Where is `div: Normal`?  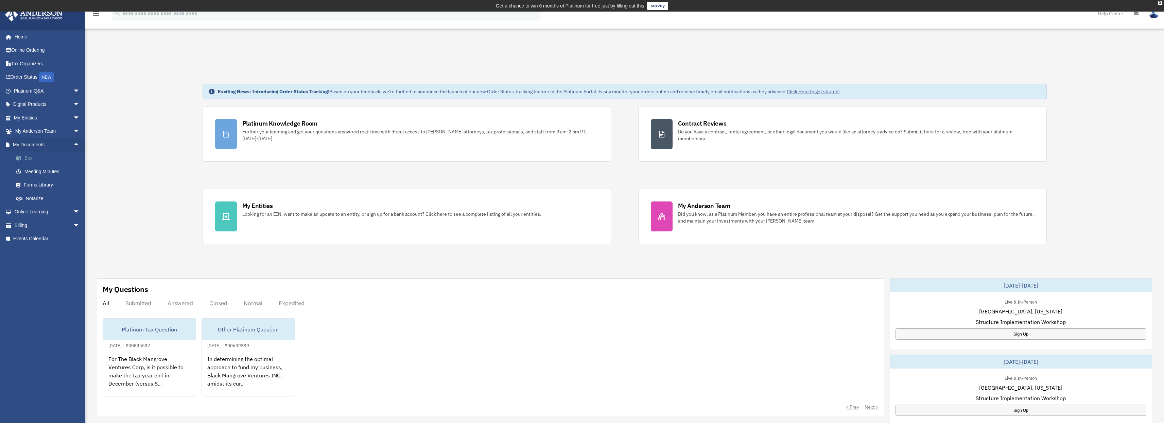 div: Normal is located at coordinates (253, 303).